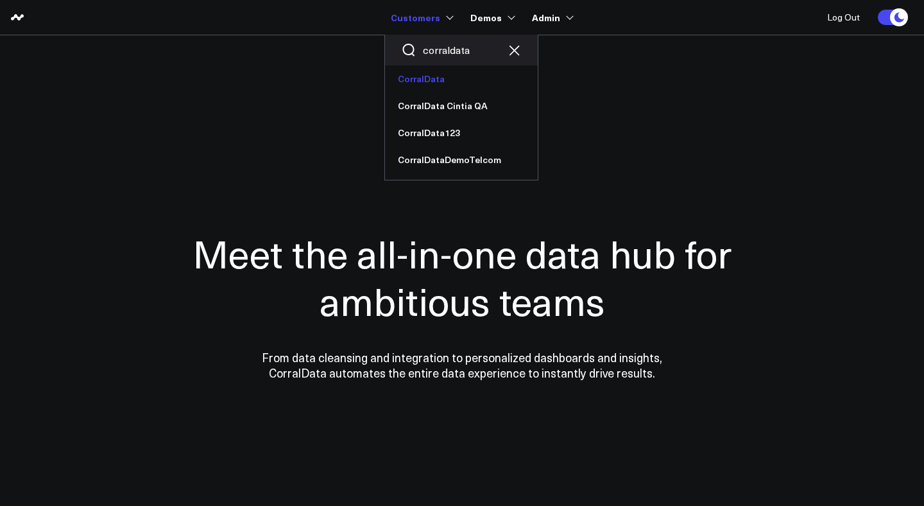 This screenshot has height=506, width=924. Describe the element at coordinates (461, 50) in the screenshot. I see `input: Search customers input` at that location.